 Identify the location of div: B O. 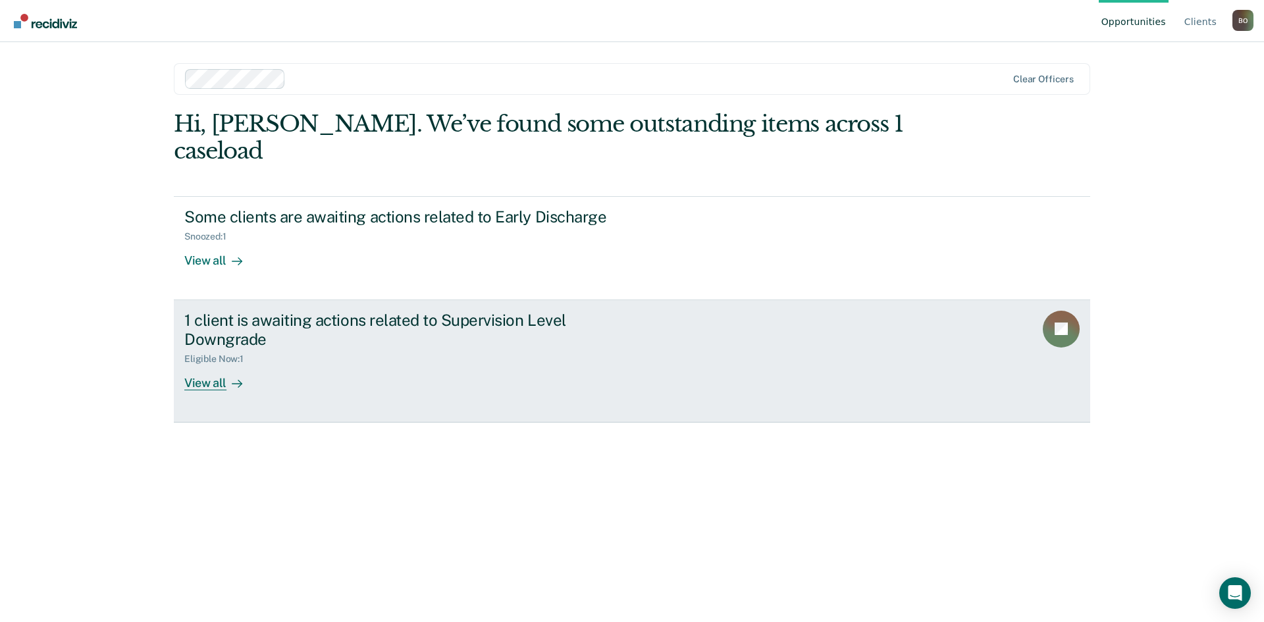
(1243, 20).